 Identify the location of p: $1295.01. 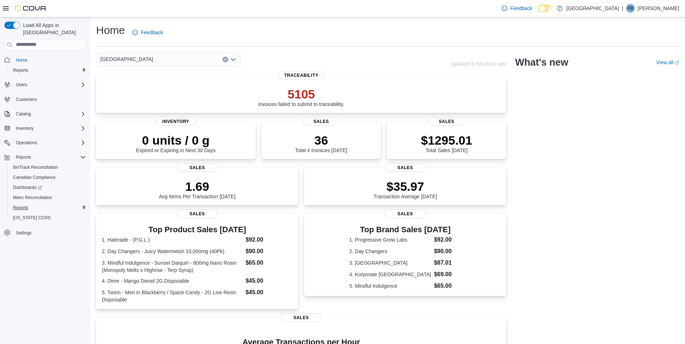
(447, 140).